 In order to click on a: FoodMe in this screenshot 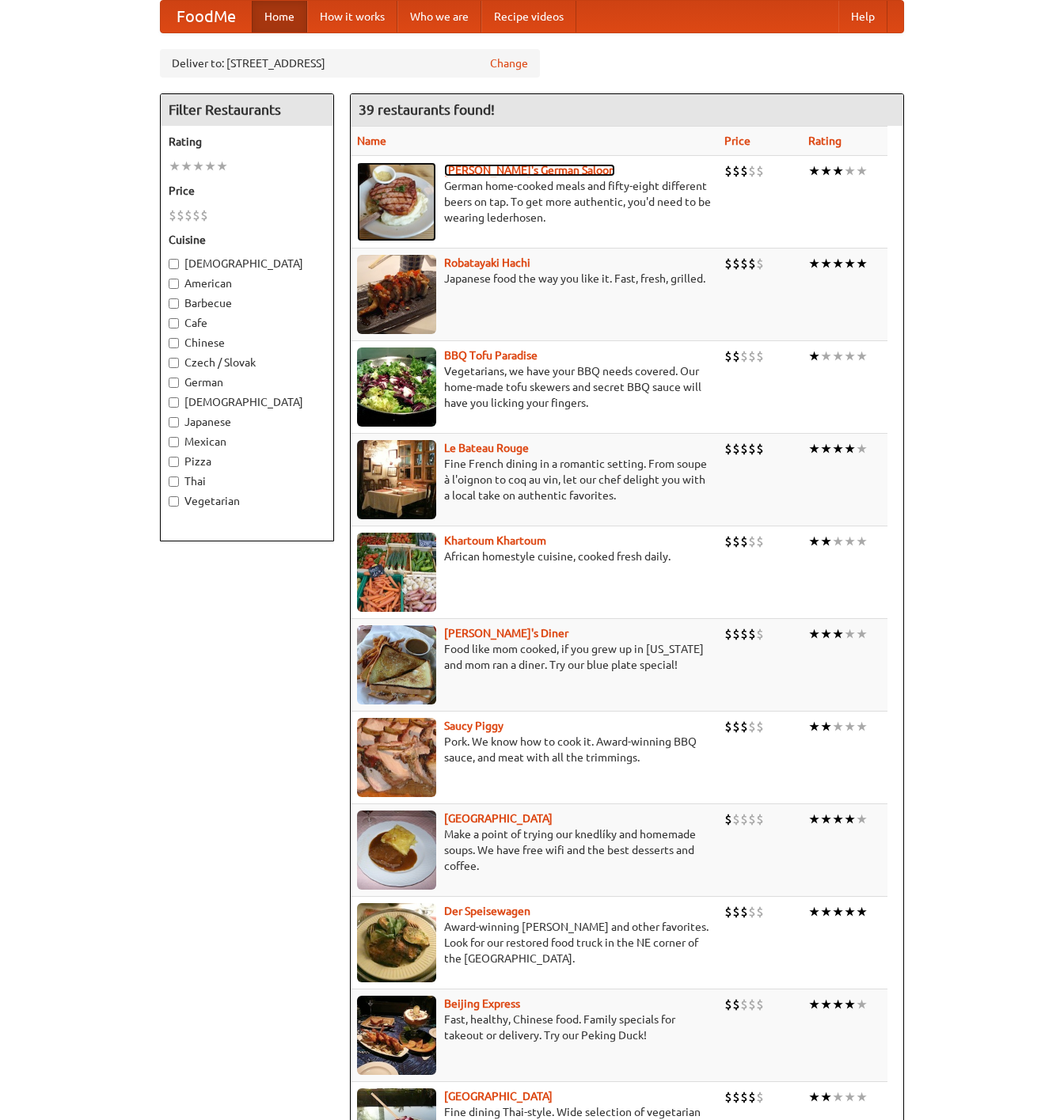, I will do `click(206, 17)`.